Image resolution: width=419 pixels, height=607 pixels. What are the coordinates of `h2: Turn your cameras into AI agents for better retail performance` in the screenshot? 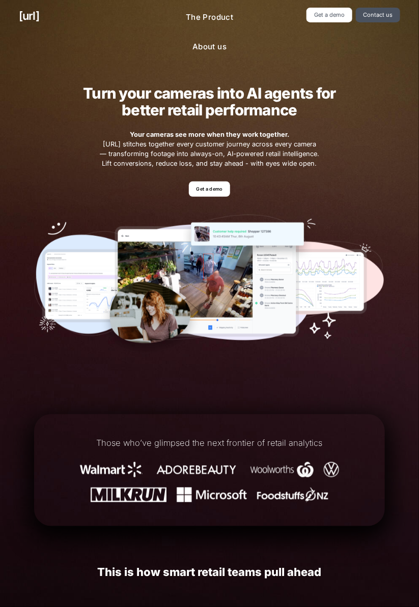 It's located at (210, 102).